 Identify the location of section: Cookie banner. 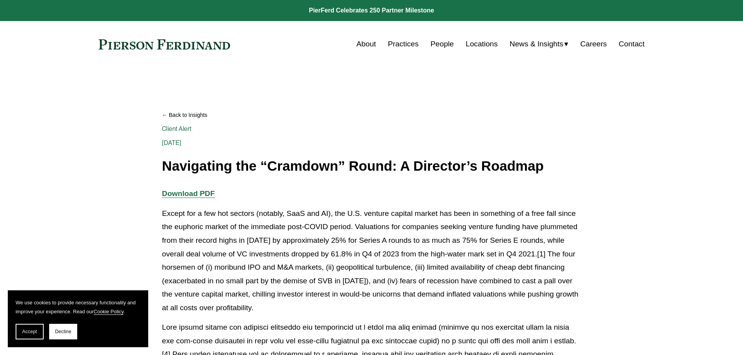
(78, 319).